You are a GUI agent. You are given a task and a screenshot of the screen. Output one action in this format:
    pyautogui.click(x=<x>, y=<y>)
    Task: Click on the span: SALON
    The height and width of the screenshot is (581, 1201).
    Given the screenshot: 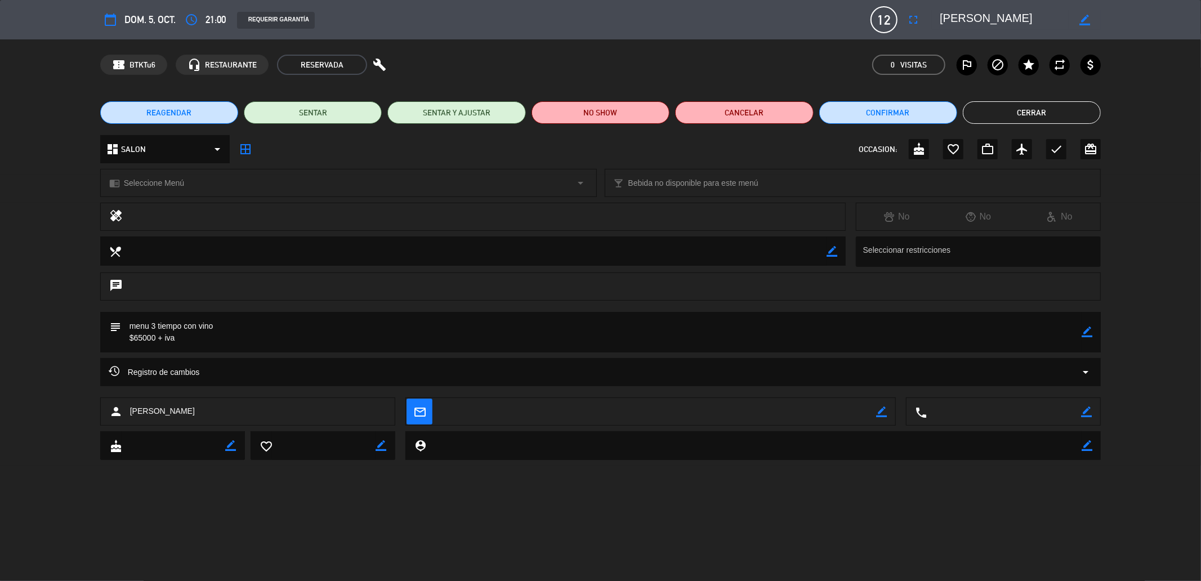 What is the action you would take?
    pyautogui.click(x=133, y=149)
    